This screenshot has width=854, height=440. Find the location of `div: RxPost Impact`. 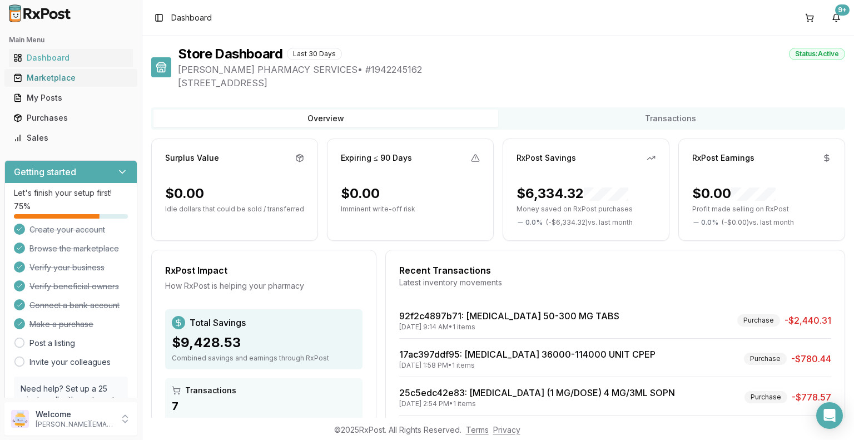

div: RxPost Impact is located at coordinates (263, 270).